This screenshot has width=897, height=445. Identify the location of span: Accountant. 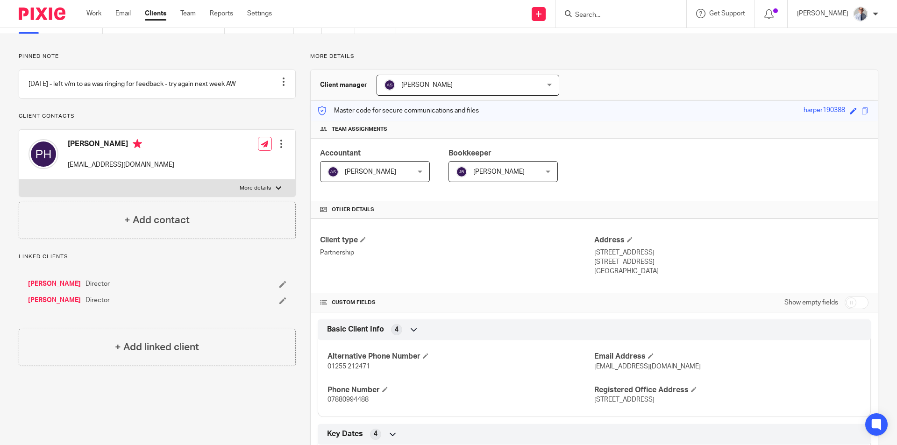
(340, 153).